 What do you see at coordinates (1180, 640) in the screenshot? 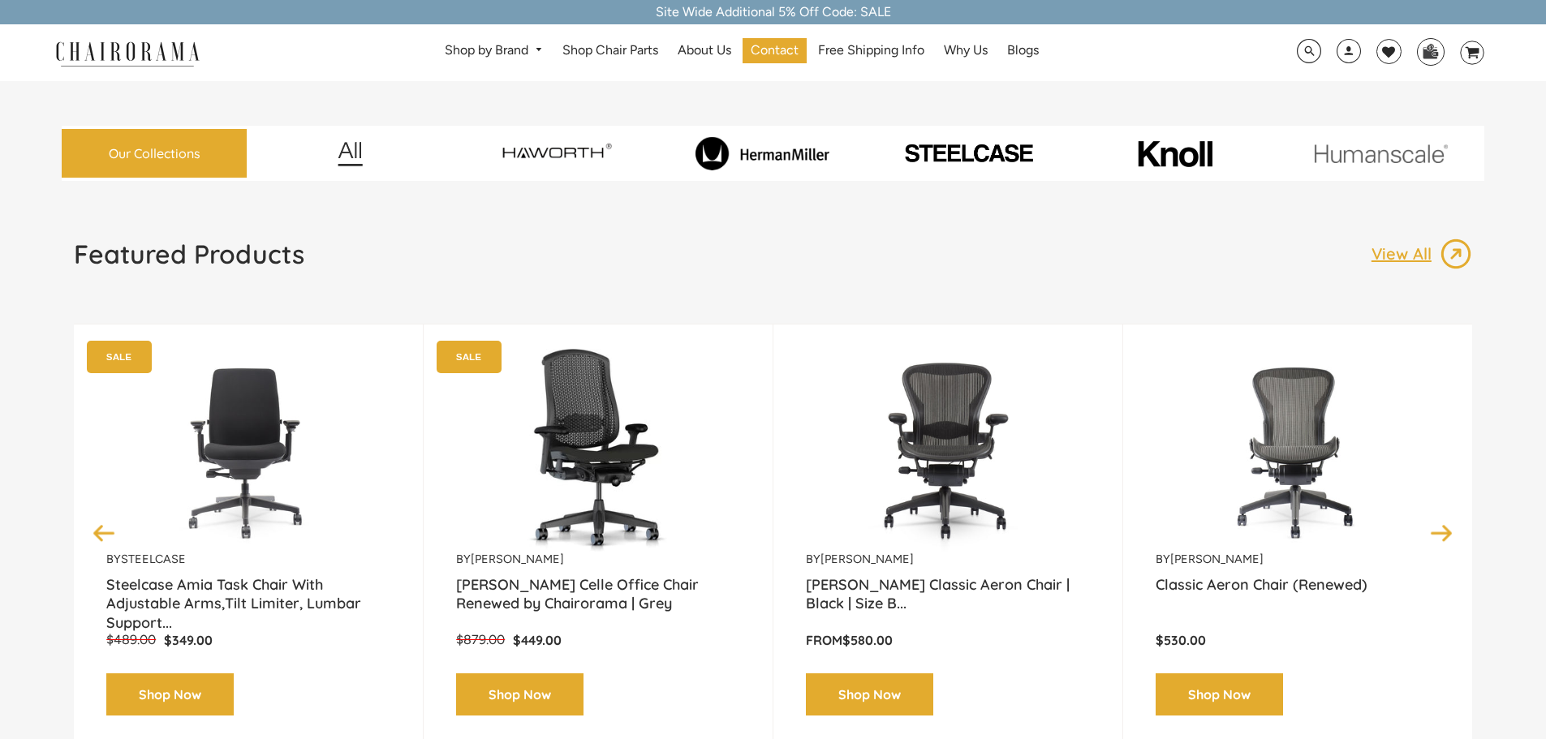
I see `span: $530.00` at bounding box center [1180, 640].